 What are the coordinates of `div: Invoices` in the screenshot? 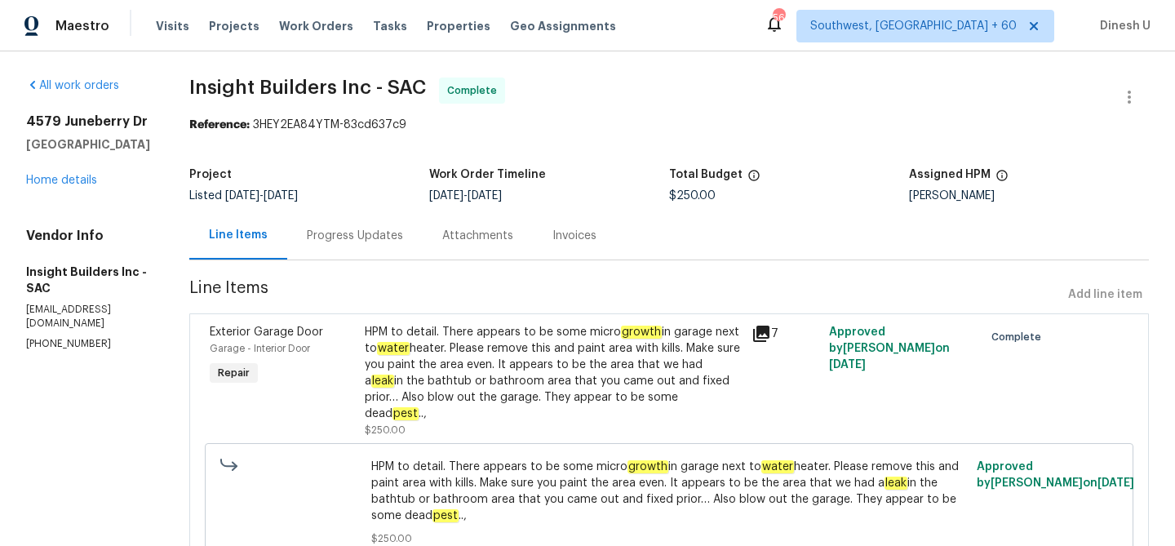 It's located at (574, 236).